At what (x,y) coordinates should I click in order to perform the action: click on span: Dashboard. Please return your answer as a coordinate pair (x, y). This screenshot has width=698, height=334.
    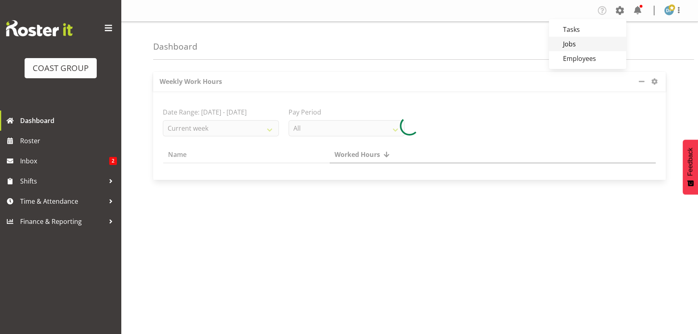
    Looking at the image, I should click on (68, 120).